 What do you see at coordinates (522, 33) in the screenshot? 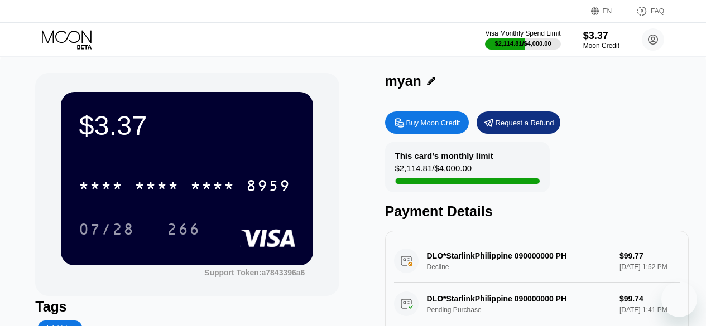
I see `div: Visa Monthly Spend Limit` at bounding box center [522, 33].